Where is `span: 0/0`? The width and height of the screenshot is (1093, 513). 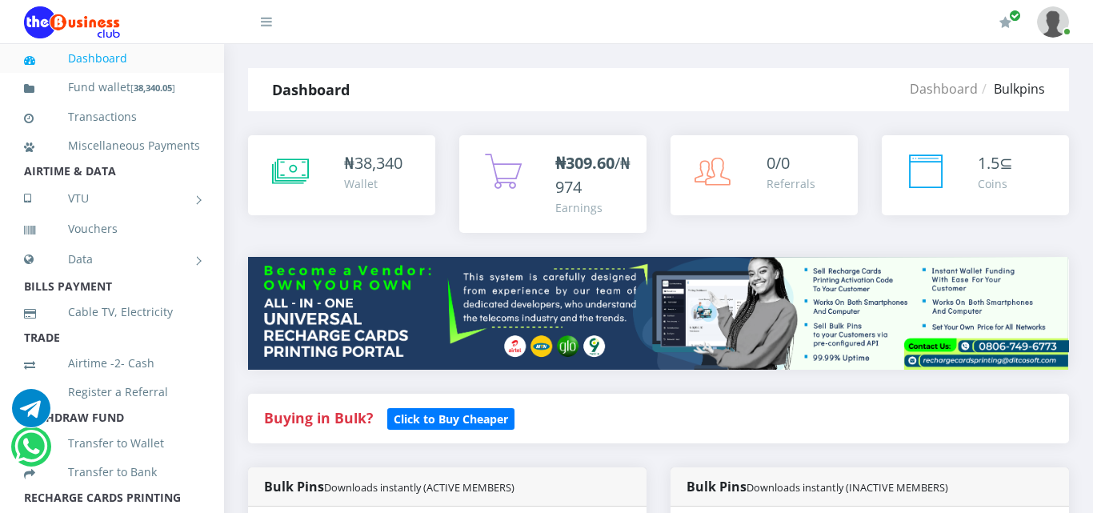
span: 0/0 is located at coordinates (778, 162).